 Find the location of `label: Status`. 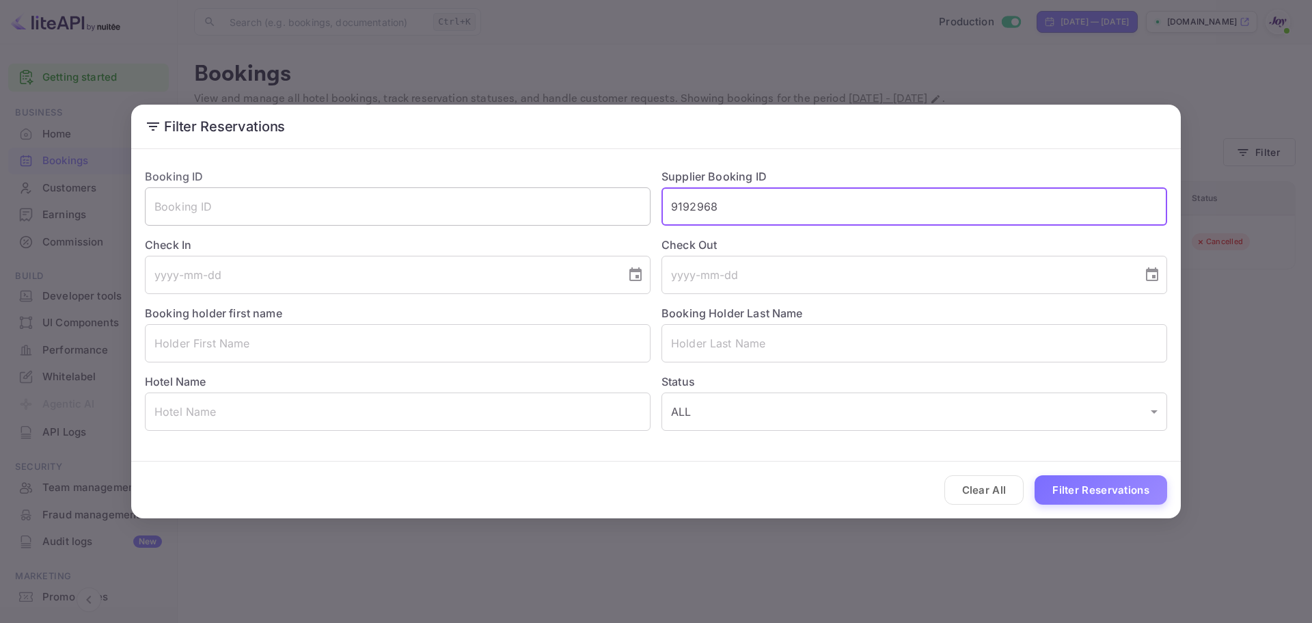

label: Status is located at coordinates (915, 381).